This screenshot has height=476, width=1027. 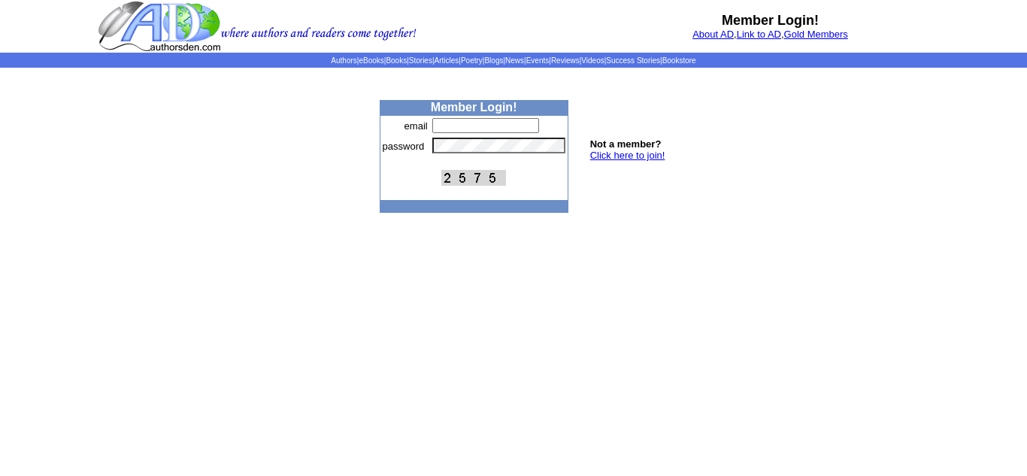 I want to click on a: Success Stories, so click(x=633, y=60).